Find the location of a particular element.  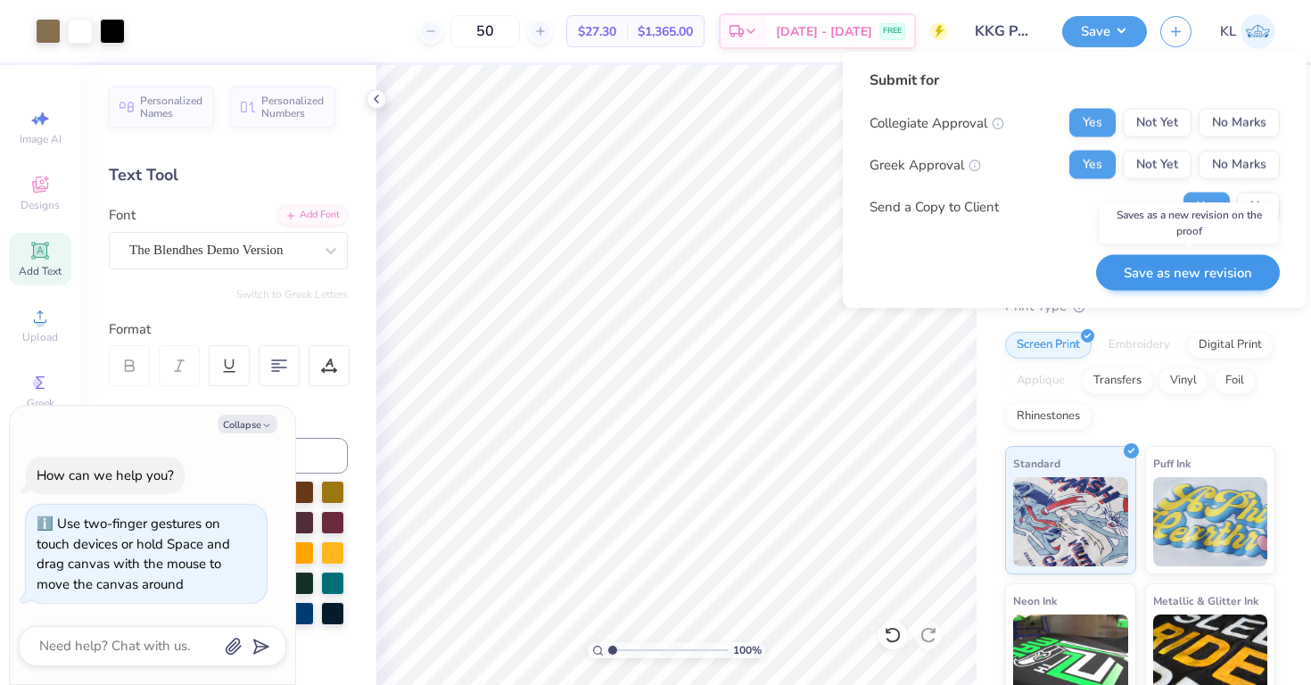

span: Add Text is located at coordinates (40, 271).